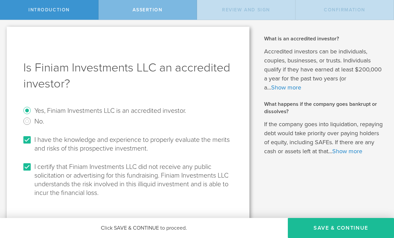 The image size is (394, 238). What do you see at coordinates (324, 70) in the screenshot?
I see `p: Accredited investors can be individuals, couples, businesses, or trusts. Individuals qualify if t...` at bounding box center [324, 70].